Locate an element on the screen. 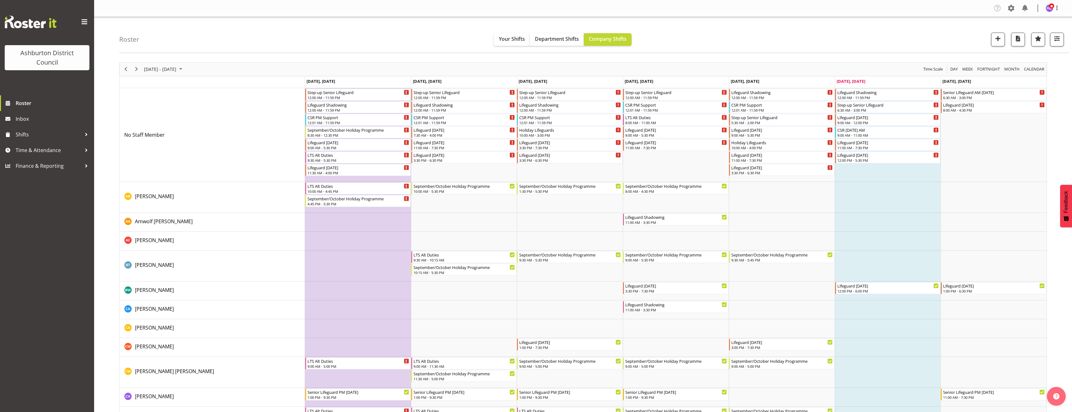 The image size is (1072, 412). div: 10:00 AM - 4:00 PM is located at coordinates (782, 148).